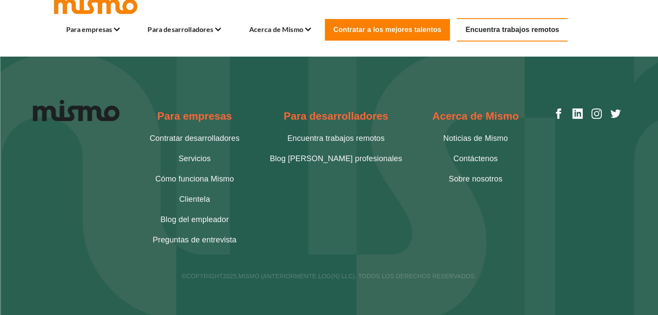 This screenshot has width=658, height=315. I want to click on font: 2025., so click(230, 276).